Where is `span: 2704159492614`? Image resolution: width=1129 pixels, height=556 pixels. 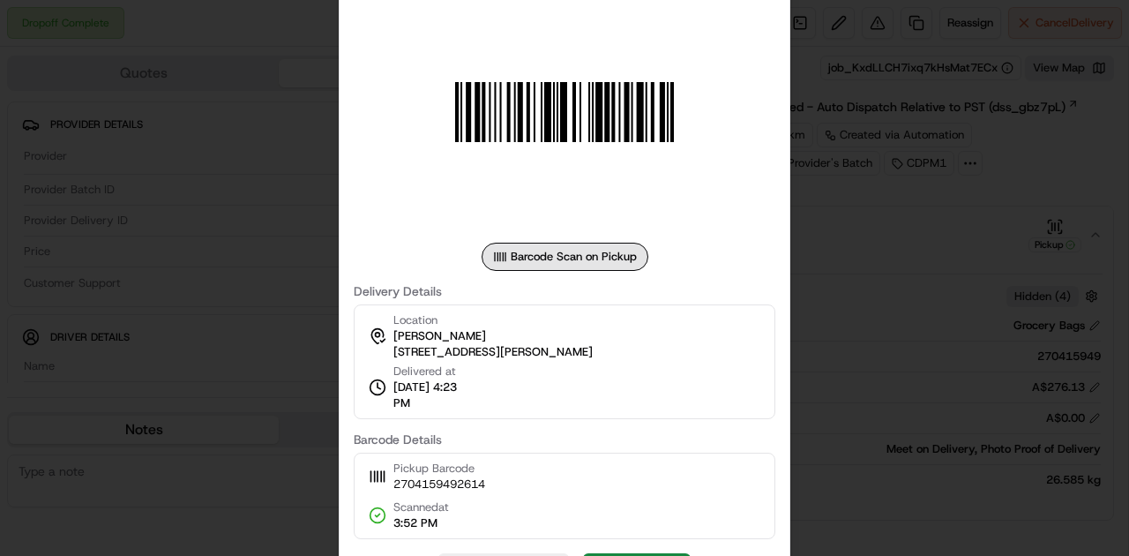
span: 2704159492614 is located at coordinates (439, 484).